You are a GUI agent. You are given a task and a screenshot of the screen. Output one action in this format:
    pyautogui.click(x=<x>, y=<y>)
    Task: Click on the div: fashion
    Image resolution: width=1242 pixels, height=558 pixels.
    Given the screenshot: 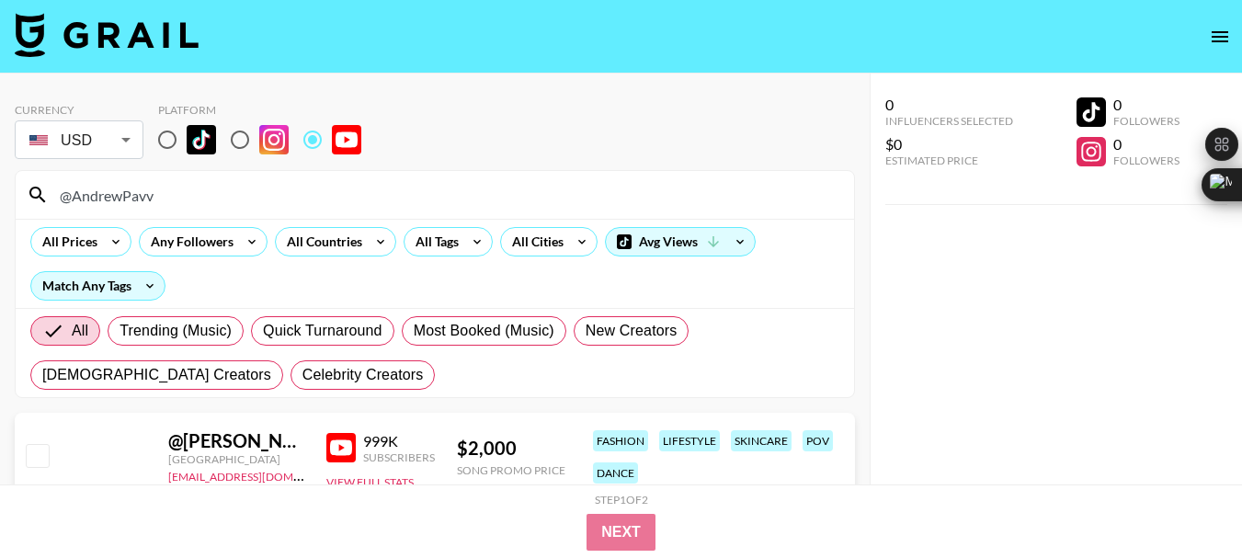 What is the action you would take?
    pyautogui.click(x=621, y=440)
    